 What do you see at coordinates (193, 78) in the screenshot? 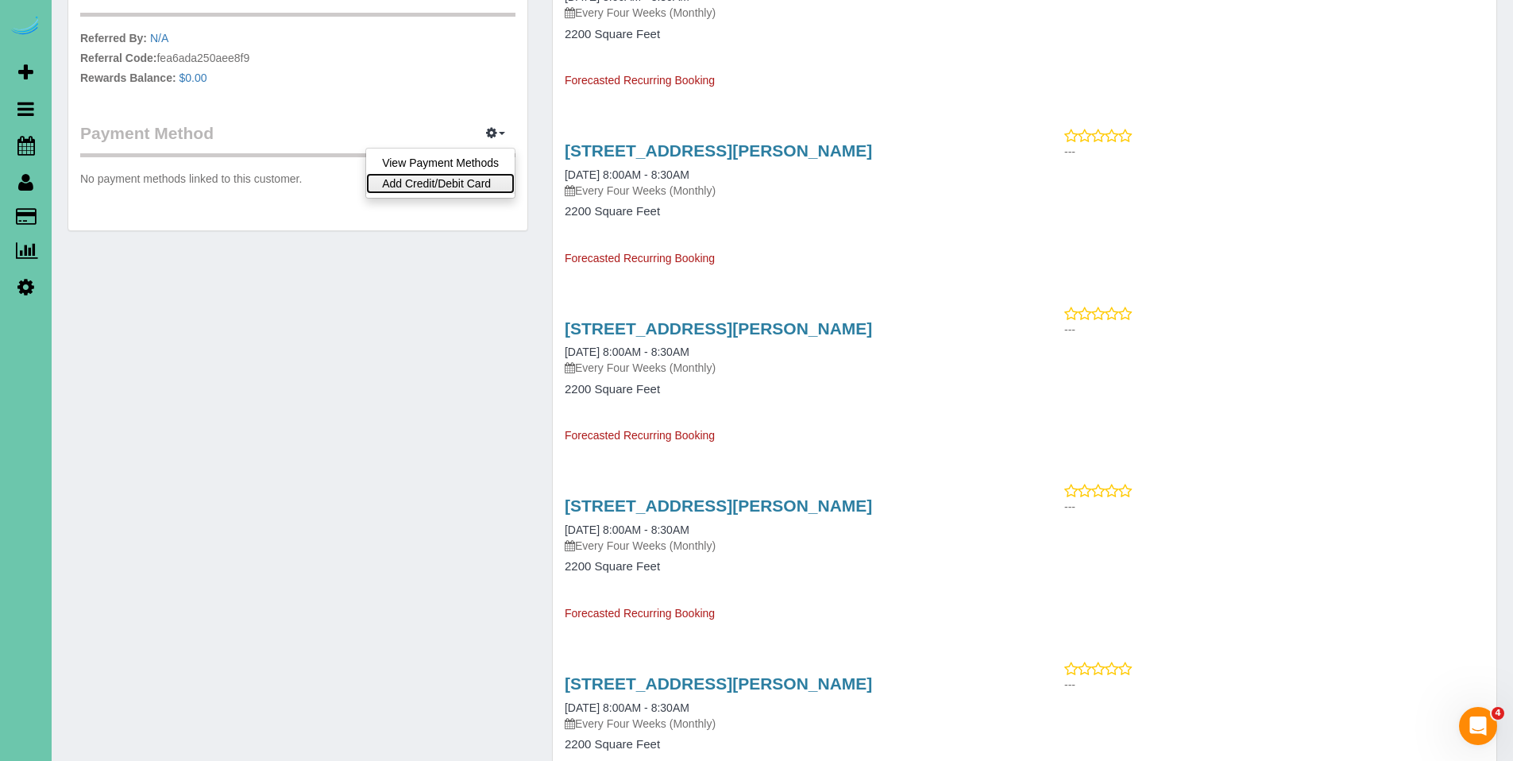
I see `a: $0.00` at bounding box center [193, 78].